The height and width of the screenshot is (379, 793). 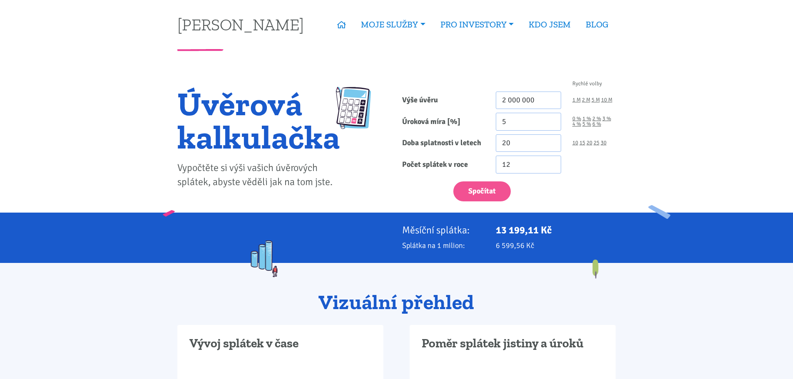 What do you see at coordinates (607, 119) in the screenshot?
I see `a: 3 %` at bounding box center [607, 119].